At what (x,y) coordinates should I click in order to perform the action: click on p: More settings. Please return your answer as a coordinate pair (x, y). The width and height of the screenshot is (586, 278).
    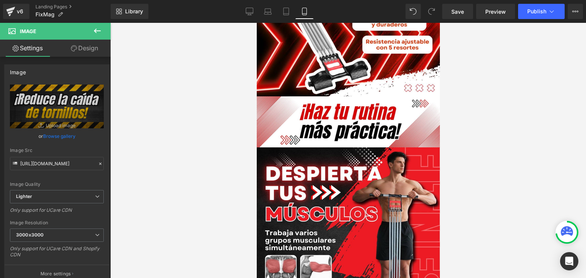
    Looking at the image, I should click on (56, 274).